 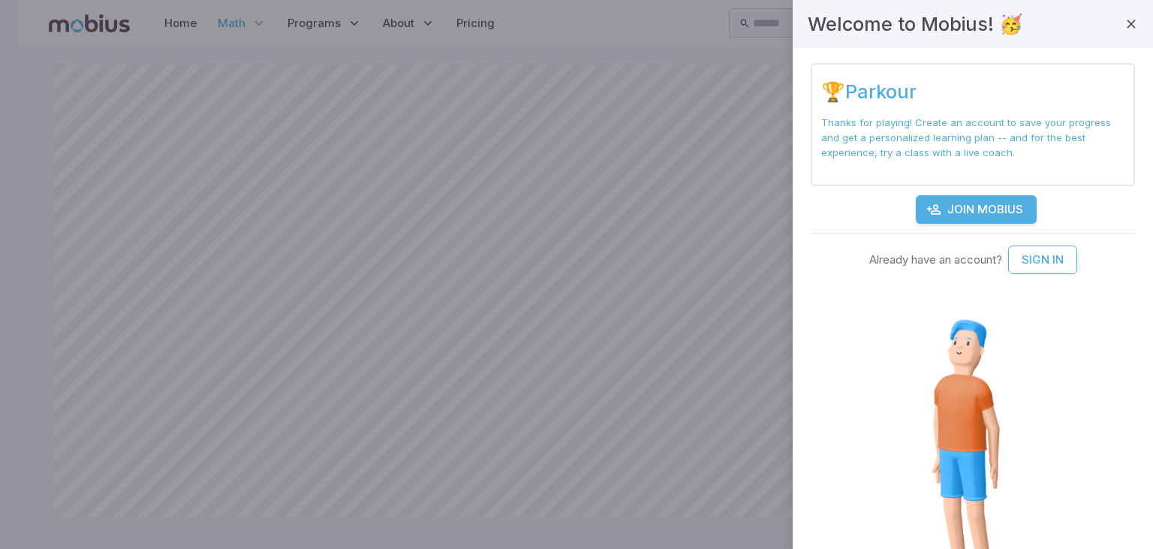 I want to click on h4: 🏆 Parkour, so click(x=973, y=92).